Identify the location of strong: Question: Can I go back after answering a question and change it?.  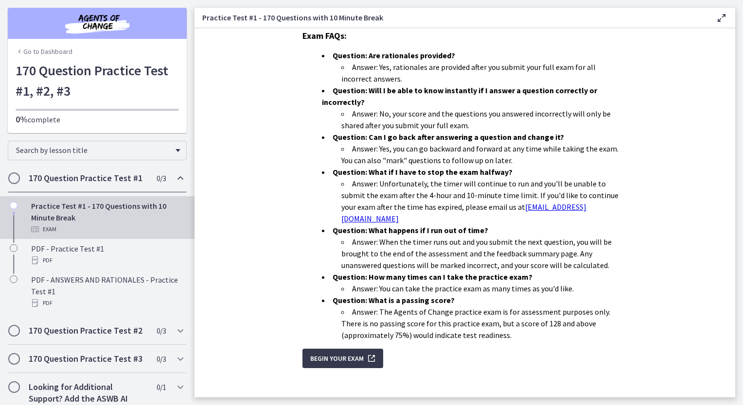
(448, 137).